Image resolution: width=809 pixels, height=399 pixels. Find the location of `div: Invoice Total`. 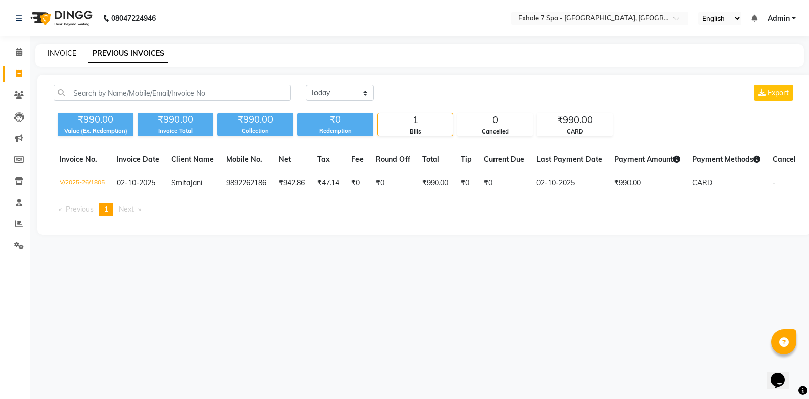

div: Invoice Total is located at coordinates (175, 131).